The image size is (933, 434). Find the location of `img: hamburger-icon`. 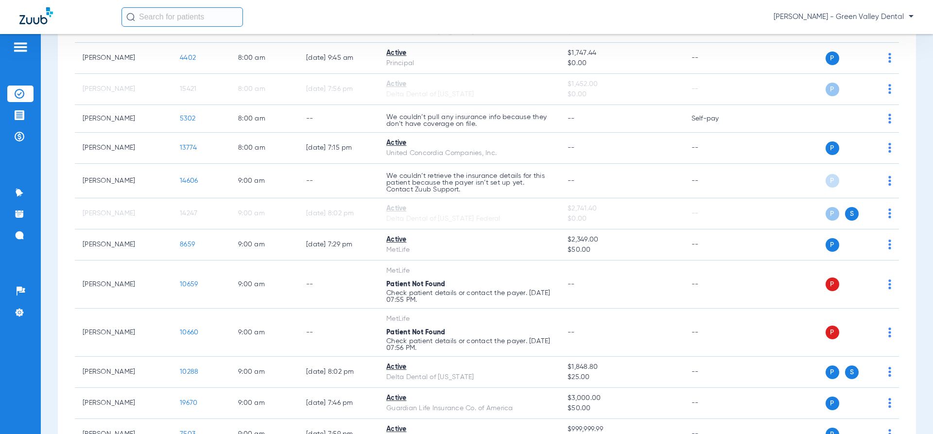

img: hamburger-icon is located at coordinates (20, 47).